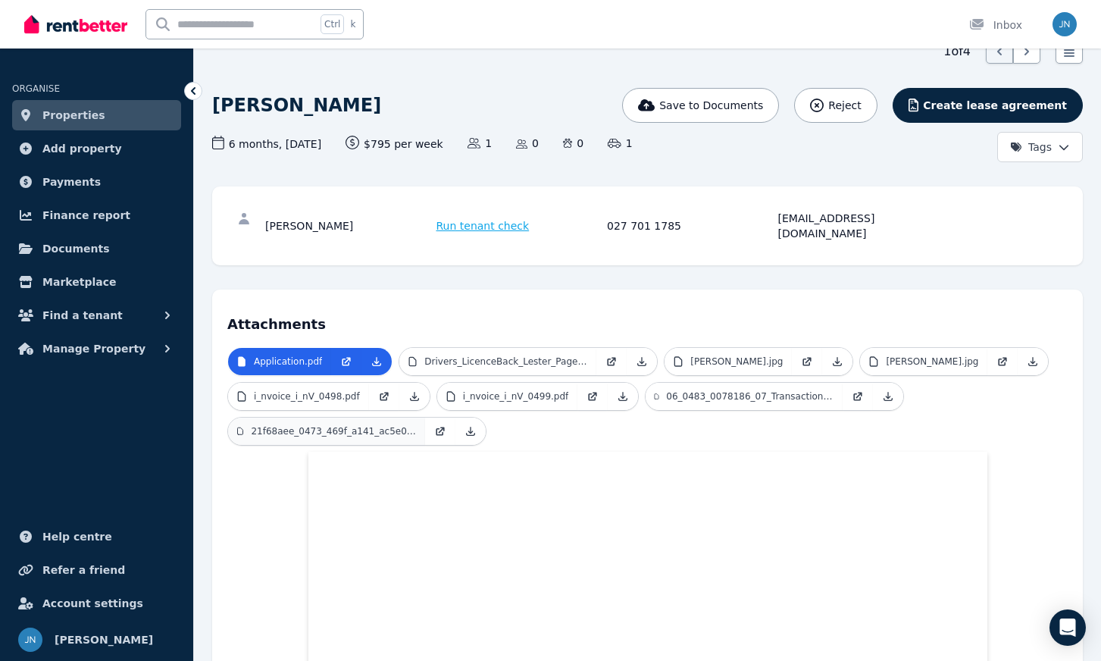  Describe the element at coordinates (333, 431) in the screenshot. I see `p: 21f68aee_0473_469f_a141_ac5e02d01c94.pdf` at that location.